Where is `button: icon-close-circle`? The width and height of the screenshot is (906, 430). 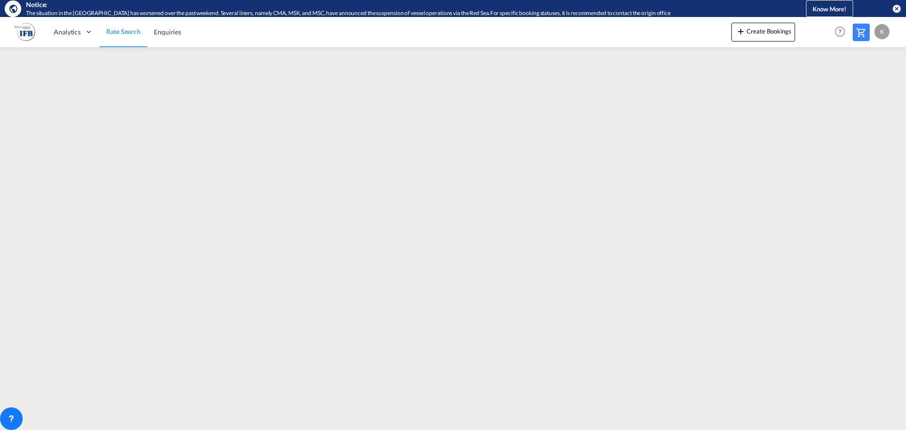
button: icon-close-circle is located at coordinates (897, 8).